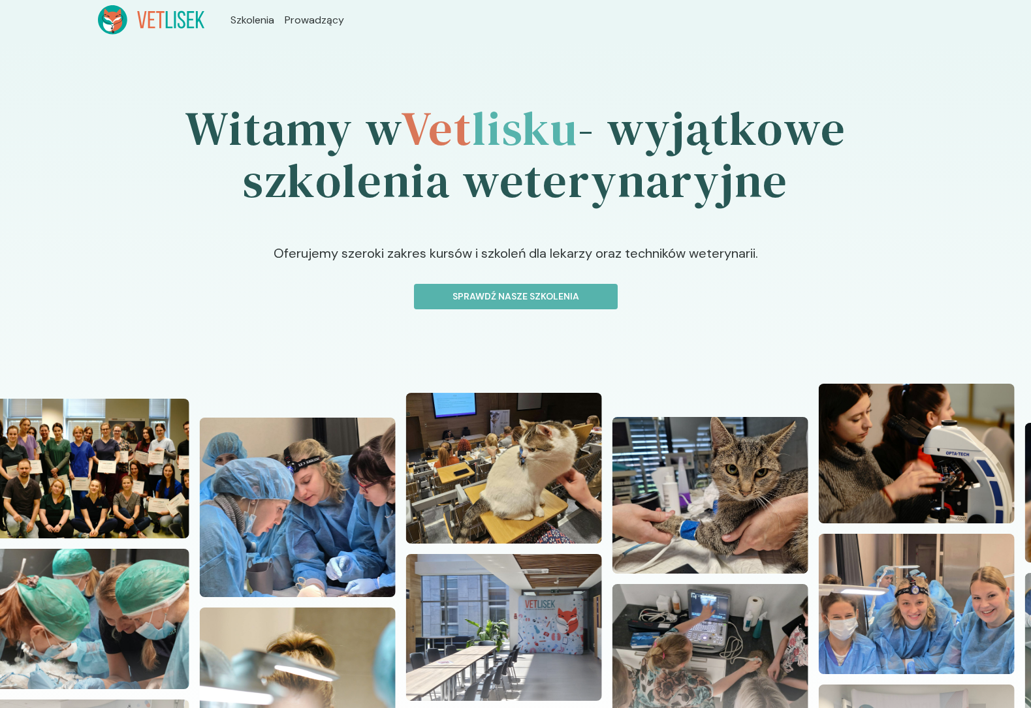  I want to click on img: Z2WOxZbqstJ98vaH_20240608_122030.jpg, so click(504, 627).